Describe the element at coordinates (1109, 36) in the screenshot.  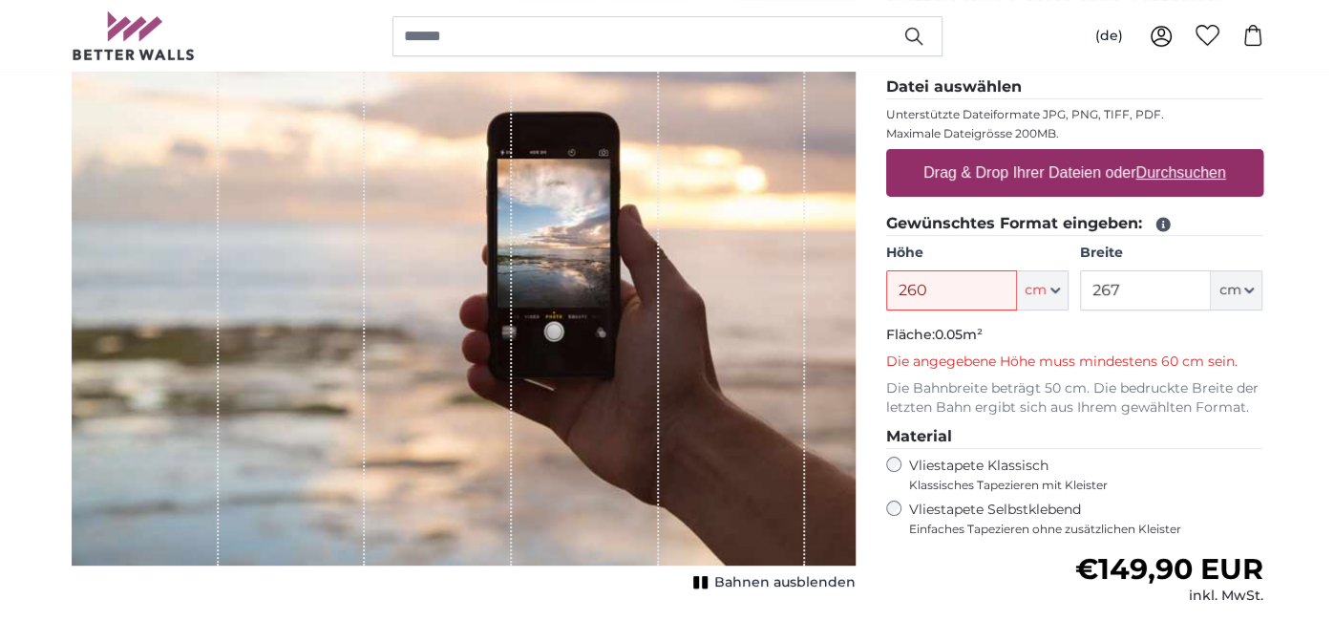
I see `button: (de)` at that location.